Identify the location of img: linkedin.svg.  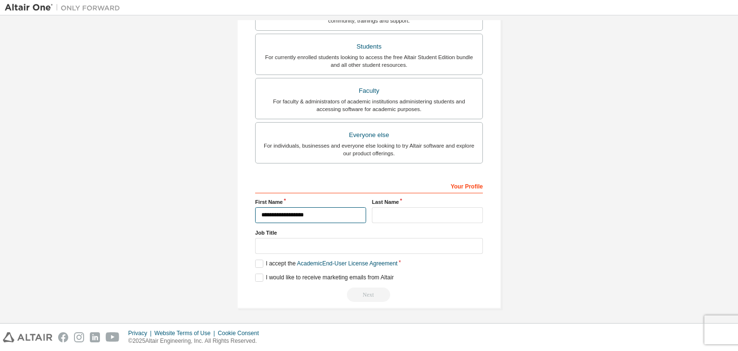
(95, 337).